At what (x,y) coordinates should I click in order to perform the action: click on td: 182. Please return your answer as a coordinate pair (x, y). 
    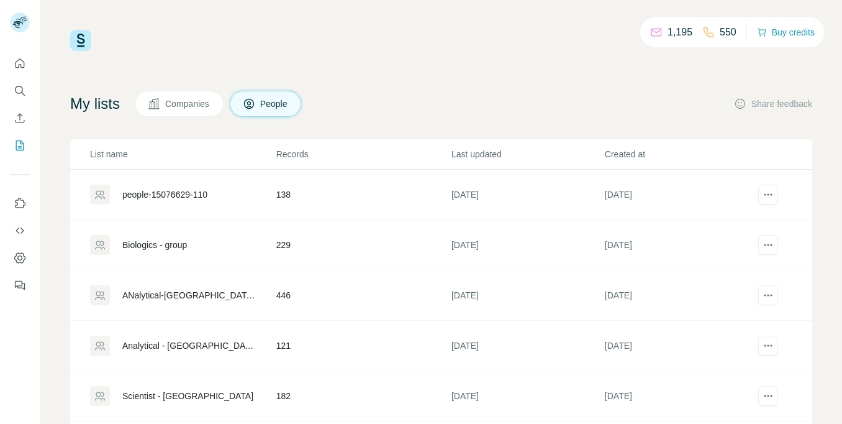
    Looking at the image, I should click on (363, 396).